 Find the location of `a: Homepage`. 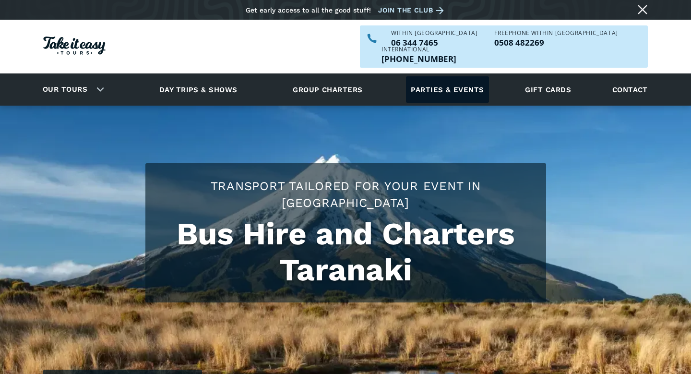

a: Homepage is located at coordinates (74, 47).